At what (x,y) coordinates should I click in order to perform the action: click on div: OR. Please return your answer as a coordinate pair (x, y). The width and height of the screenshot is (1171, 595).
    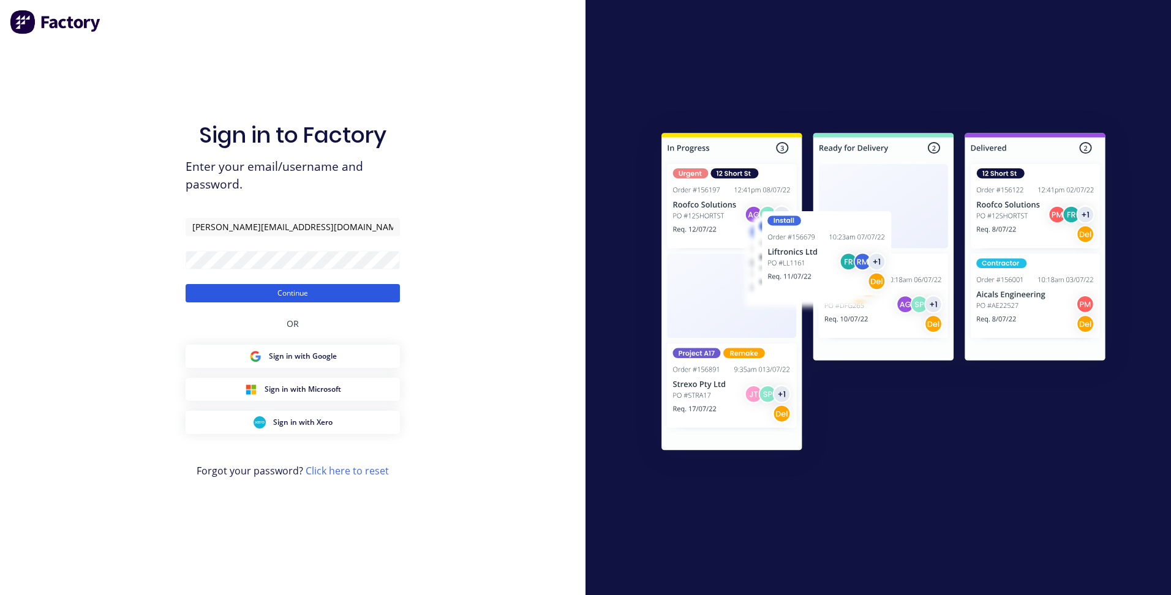
    Looking at the image, I should click on (293, 323).